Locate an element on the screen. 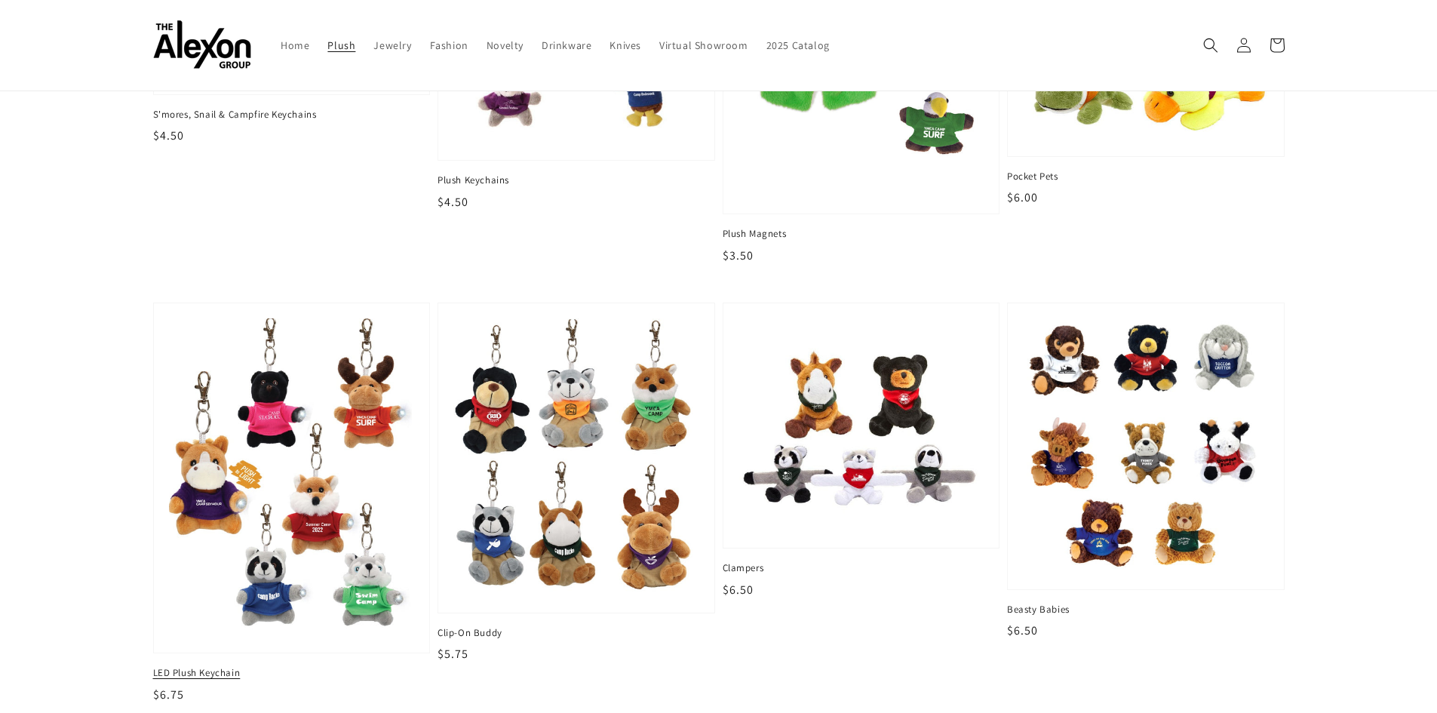 This screenshot has width=1437, height=713. img: Beasty Babies is located at coordinates (1146, 446).